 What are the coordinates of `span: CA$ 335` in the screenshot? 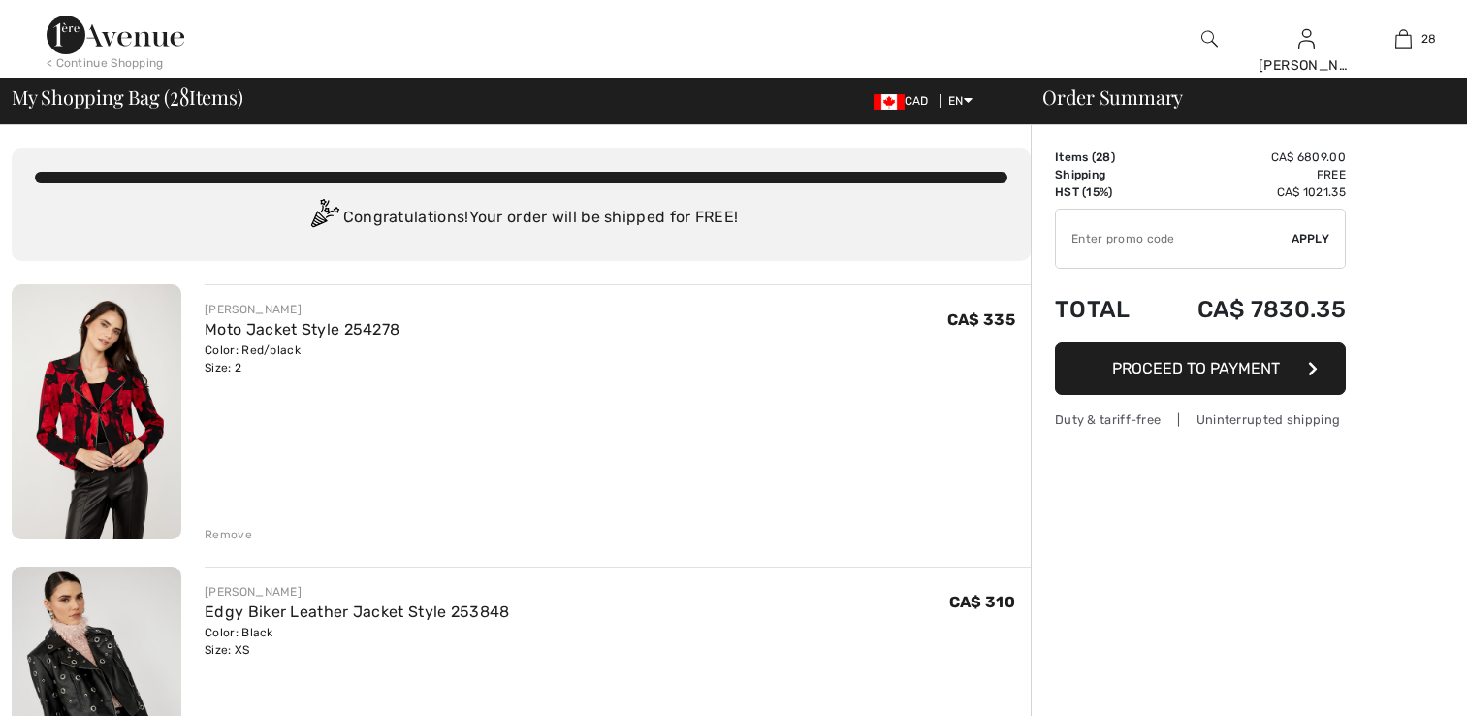 It's located at (981, 319).